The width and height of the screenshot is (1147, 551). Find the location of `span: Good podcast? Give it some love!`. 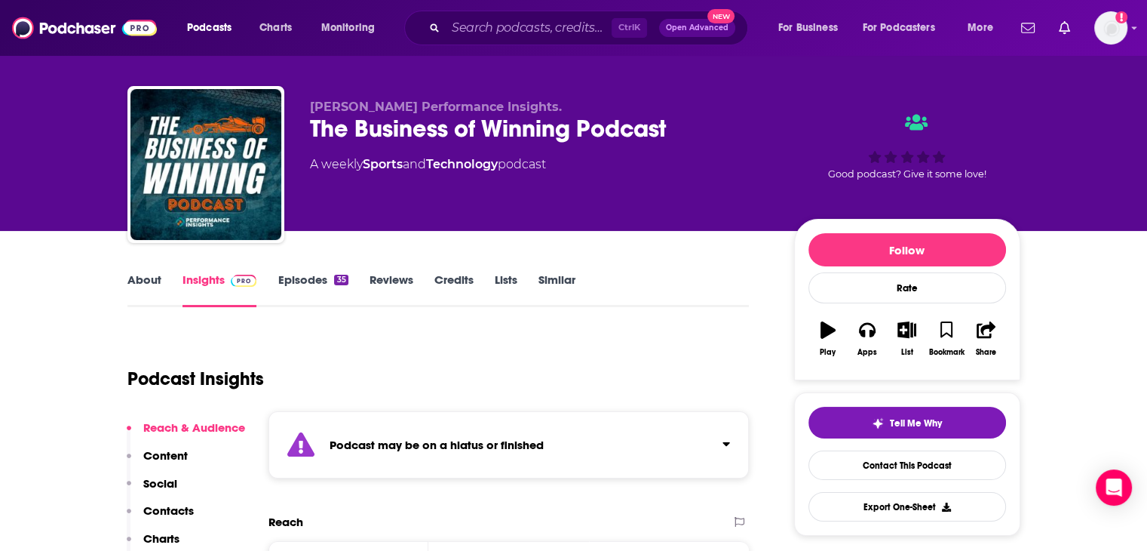

span: Good podcast? Give it some love! is located at coordinates (907, 173).